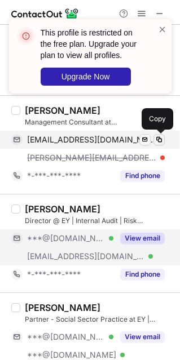 The width and height of the screenshot is (180, 360). Describe the element at coordinates (99, 221) in the screenshot. I see `div: Director @ EY | Internal Audit | Risk Management | Consulting` at that location.